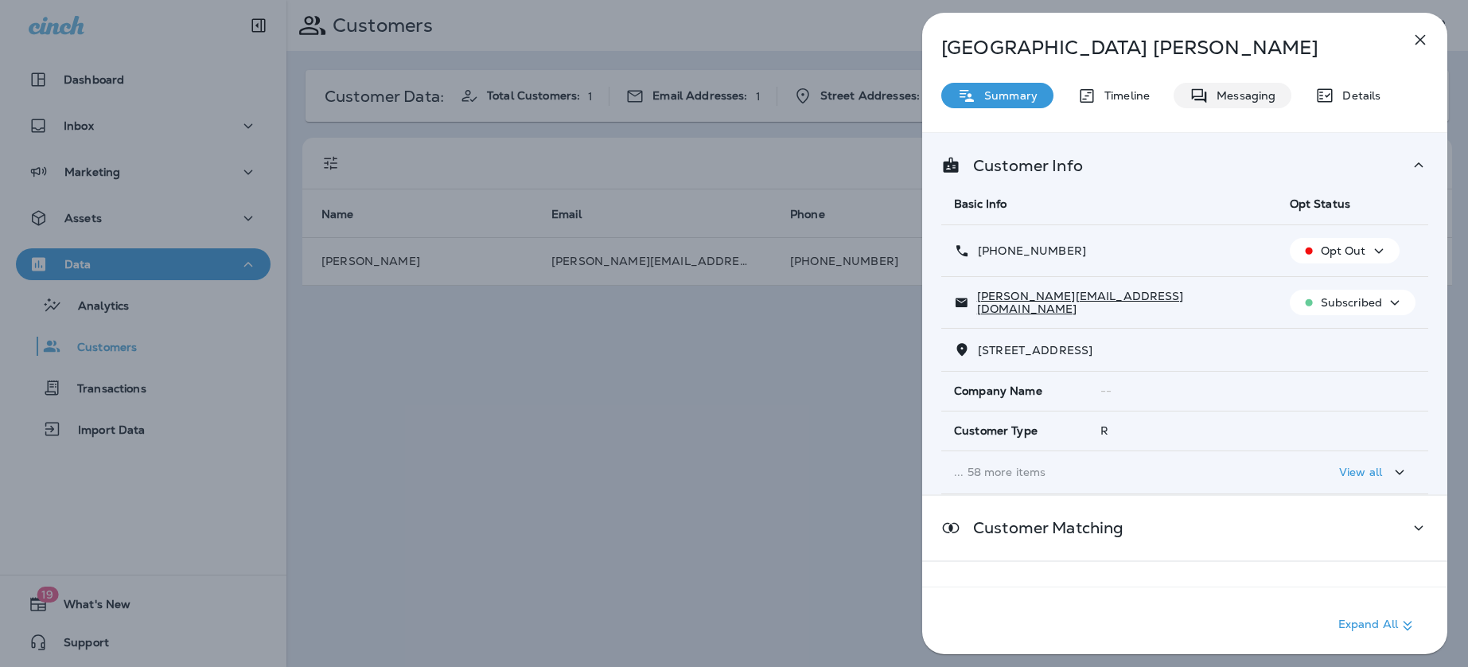 The image size is (1468, 667). Describe the element at coordinates (998, 391) in the screenshot. I see `span: Company Name` at that location.